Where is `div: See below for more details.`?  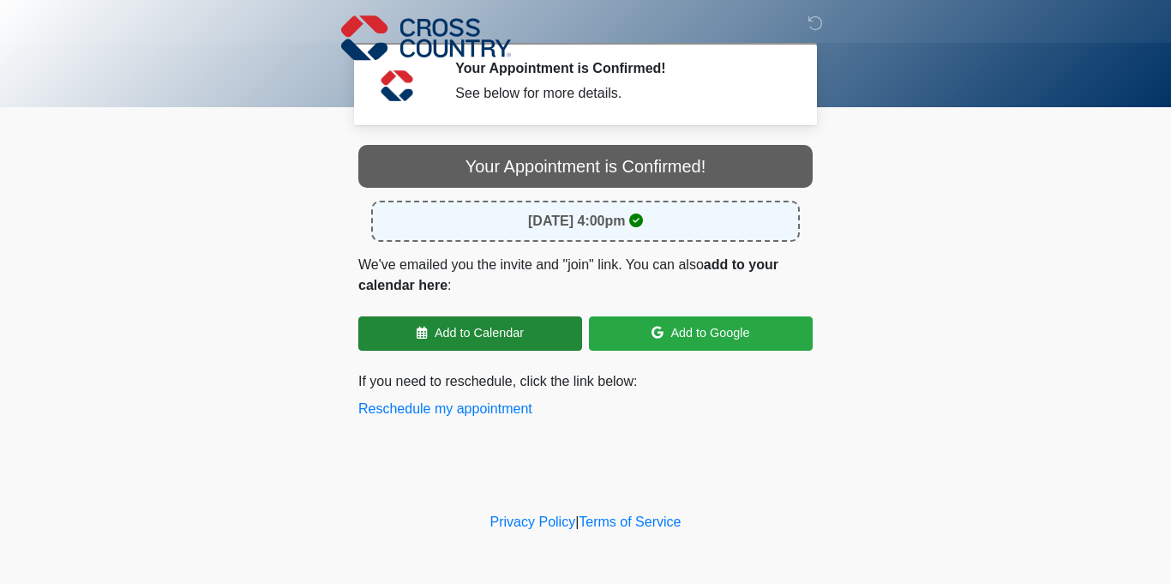
div: See below for more details. is located at coordinates (620, 93).